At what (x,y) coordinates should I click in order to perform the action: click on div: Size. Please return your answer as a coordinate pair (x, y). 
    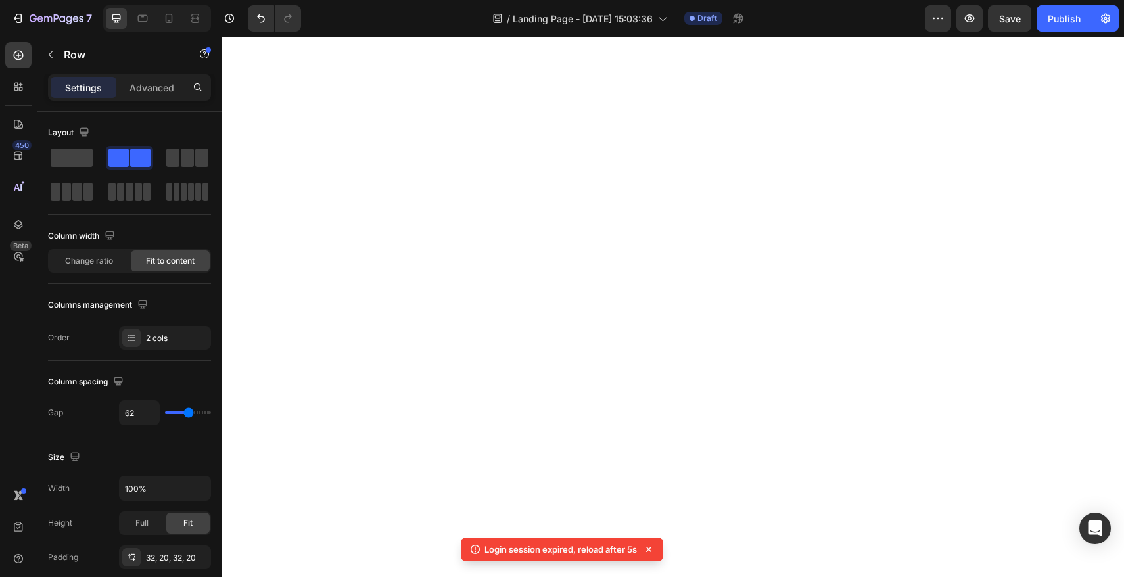
    Looking at the image, I should click on (65, 458).